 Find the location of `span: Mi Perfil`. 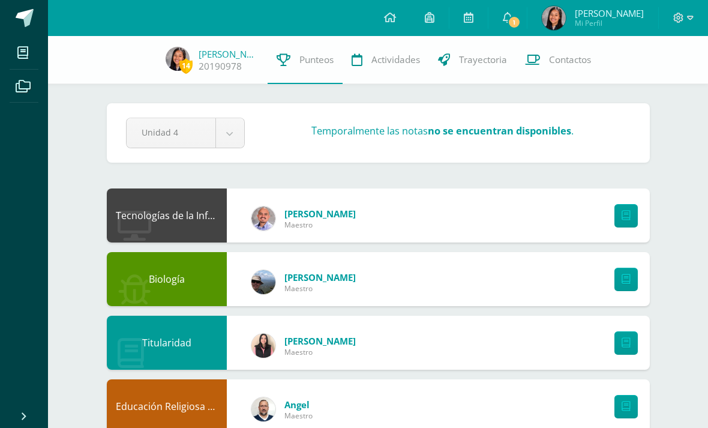

span: Mi Perfil is located at coordinates (609, 23).